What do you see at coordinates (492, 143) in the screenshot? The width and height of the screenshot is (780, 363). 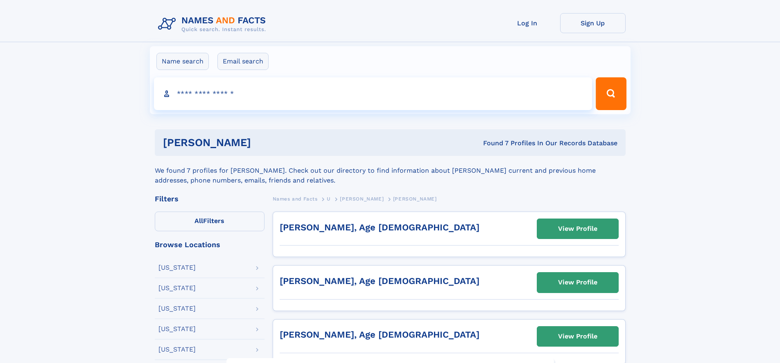 I see `div: Found 7 Profiles In Our Records Database` at bounding box center [492, 143].